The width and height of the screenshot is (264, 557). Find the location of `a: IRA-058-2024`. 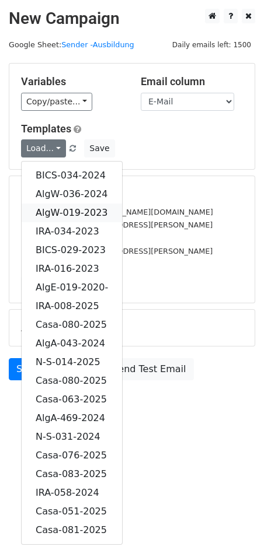

a: IRA-058-2024 is located at coordinates (72, 493).